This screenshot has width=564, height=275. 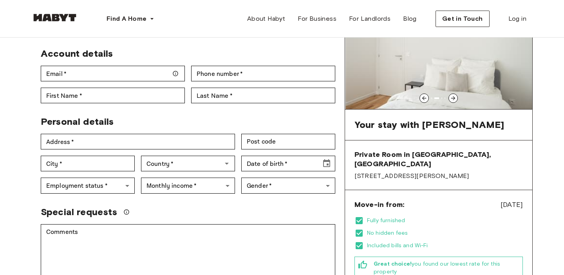 I want to click on span: Move-in from:, so click(x=379, y=205).